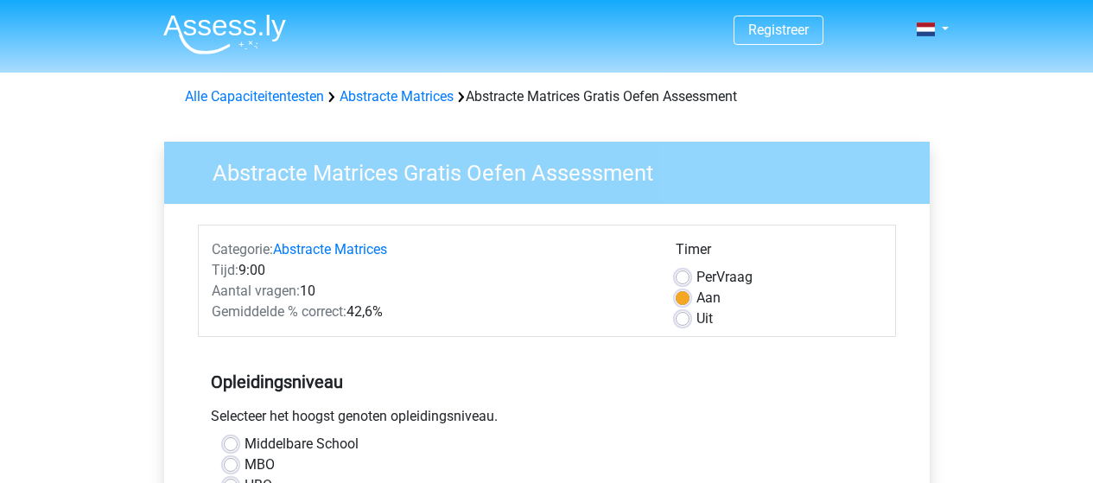  I want to click on span: Tijd:, so click(225, 270).